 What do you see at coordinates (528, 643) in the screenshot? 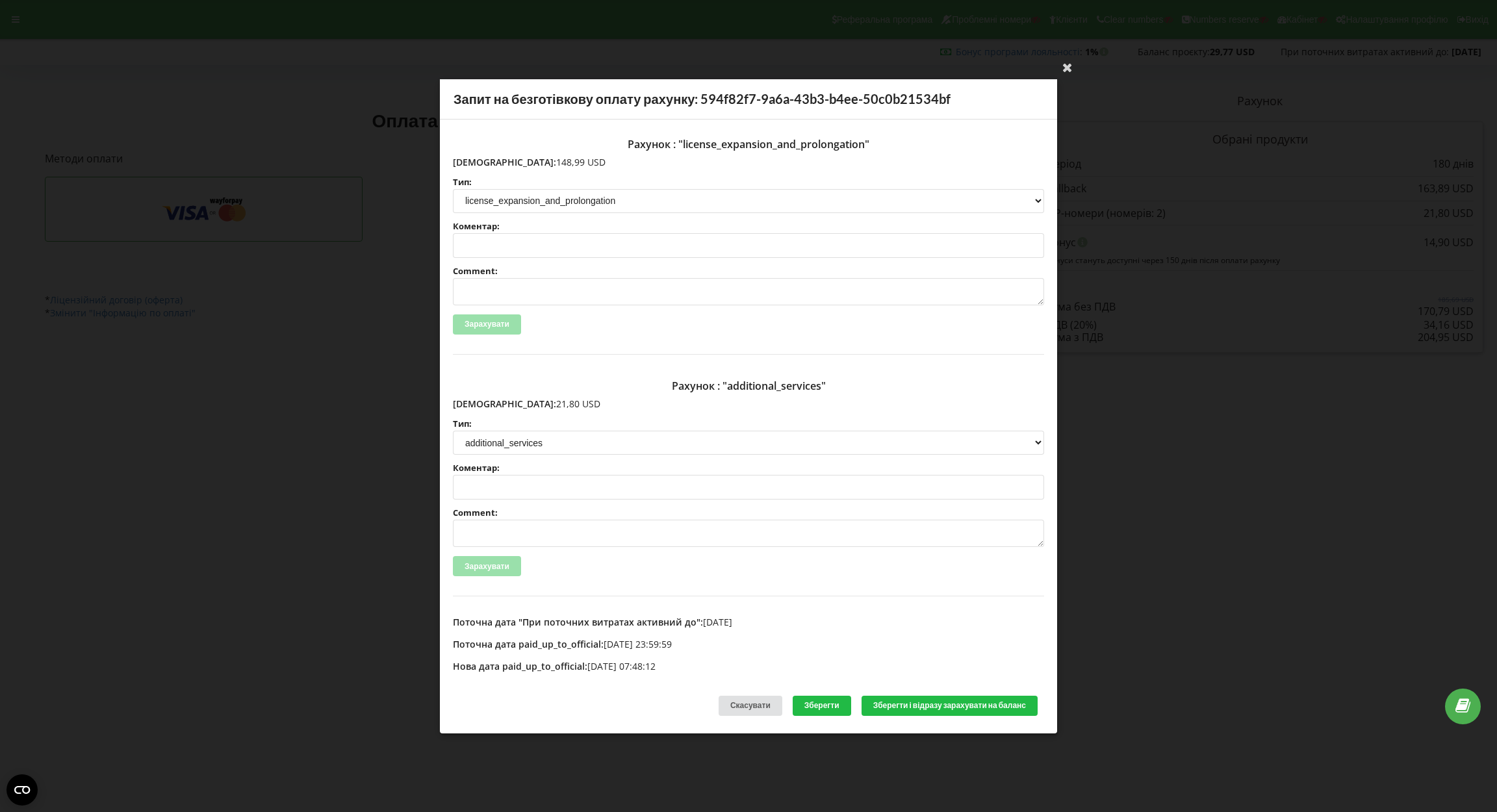
I see `span: Поточна дата paid_up_to_official:` at bounding box center [528, 643].